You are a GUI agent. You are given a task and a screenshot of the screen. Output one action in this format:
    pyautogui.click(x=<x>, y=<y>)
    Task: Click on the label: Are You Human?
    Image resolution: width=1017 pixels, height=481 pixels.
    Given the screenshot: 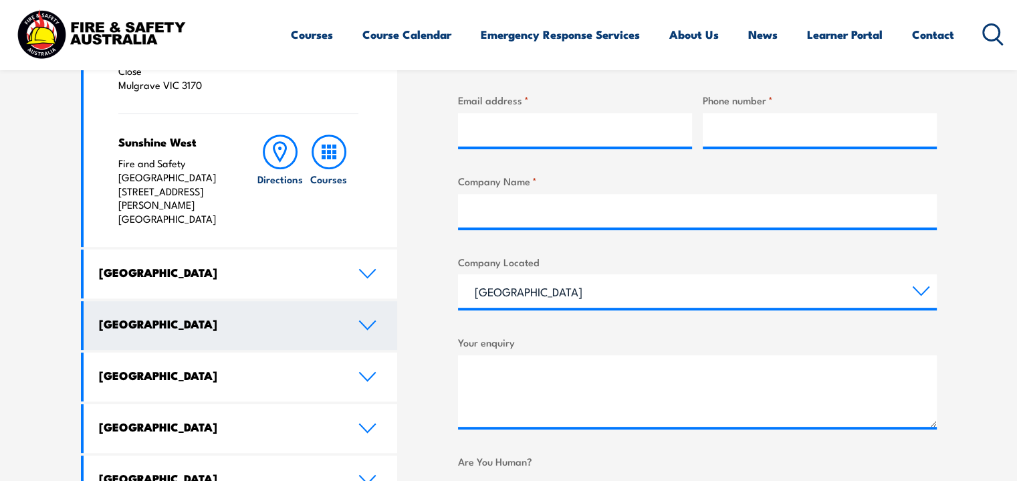 What is the action you would take?
    pyautogui.click(x=697, y=461)
    